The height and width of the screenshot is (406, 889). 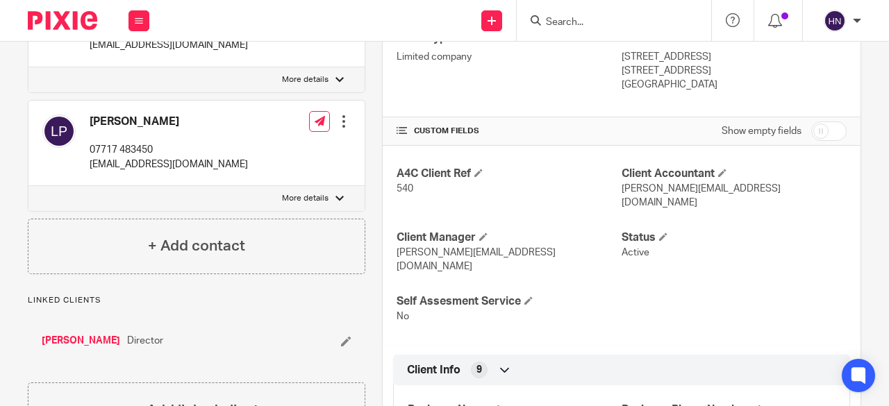 I want to click on p: Limited company, so click(x=509, y=57).